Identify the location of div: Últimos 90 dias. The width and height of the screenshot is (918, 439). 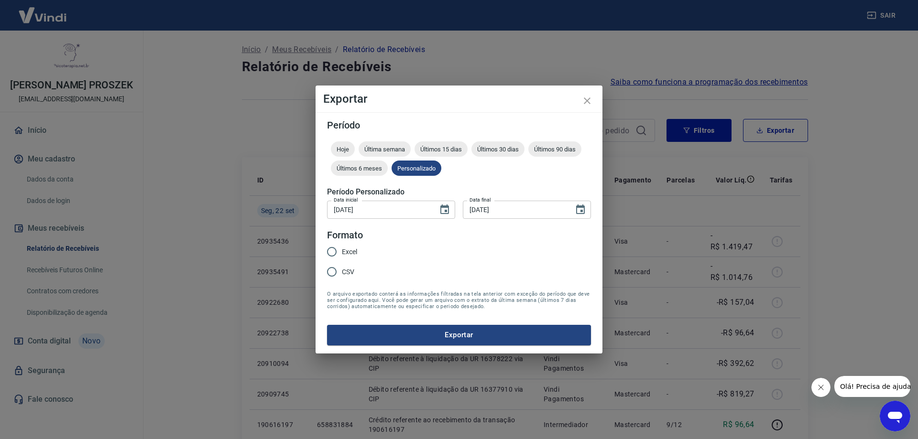
(555, 149).